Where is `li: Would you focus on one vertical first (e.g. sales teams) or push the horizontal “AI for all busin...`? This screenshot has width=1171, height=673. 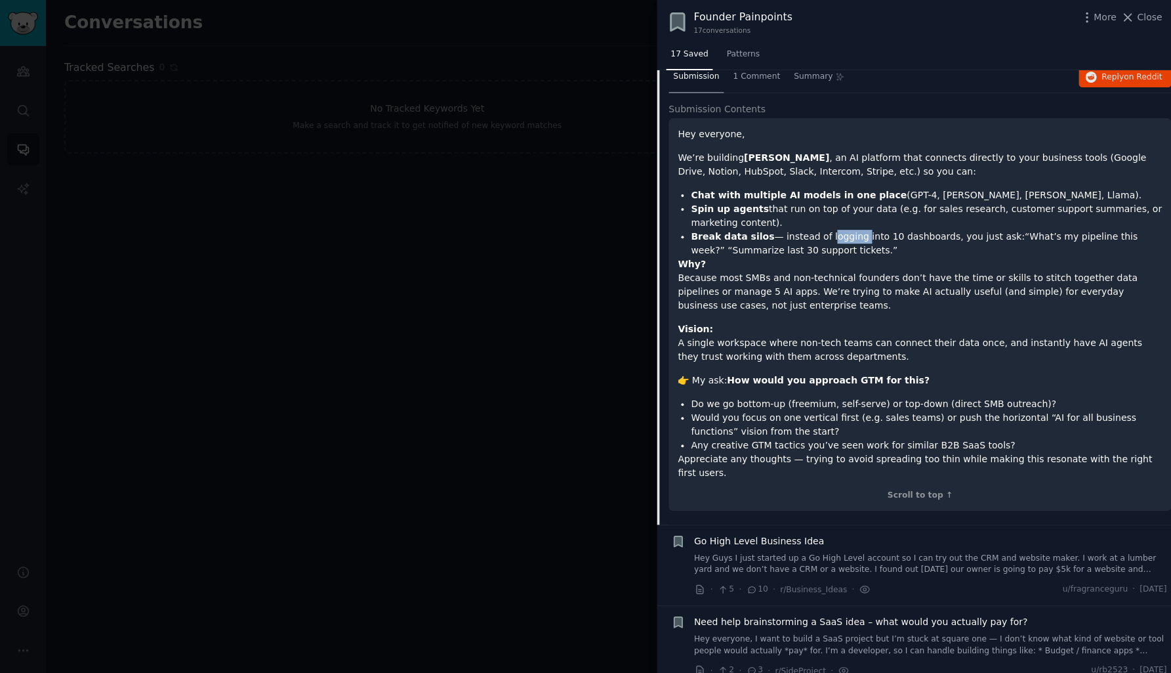 li: Would you focus on one vertical first (e.g. sales teams) or push the horizontal “AI for all busin... is located at coordinates (927, 425).